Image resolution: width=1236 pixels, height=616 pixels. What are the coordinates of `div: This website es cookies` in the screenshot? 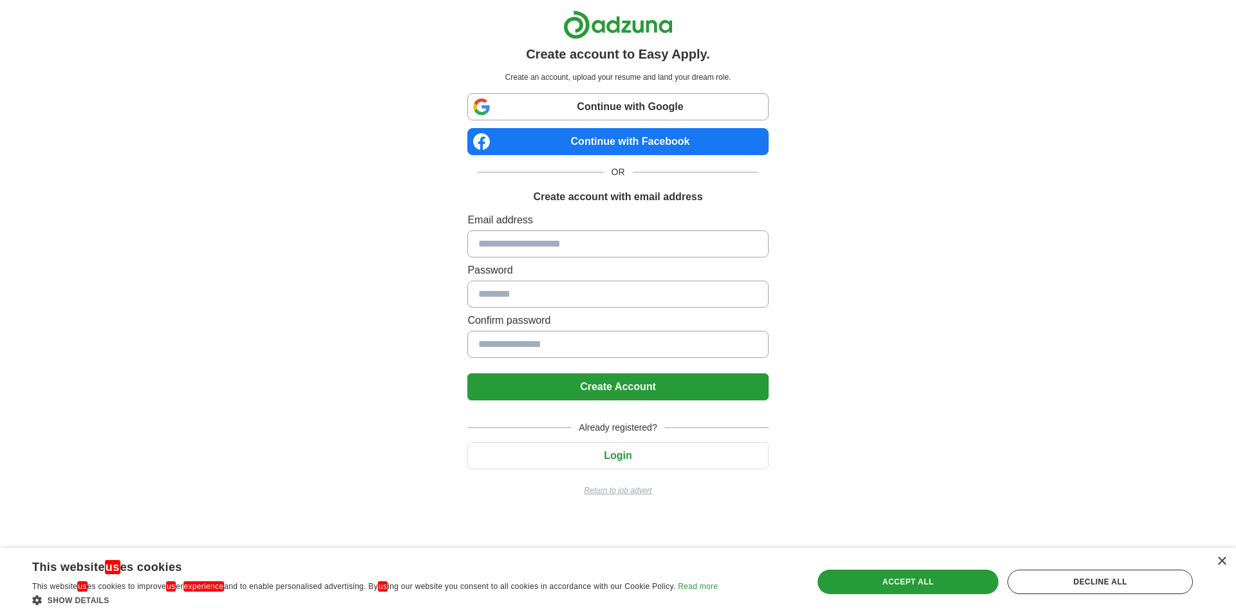 It's located at (359, 565).